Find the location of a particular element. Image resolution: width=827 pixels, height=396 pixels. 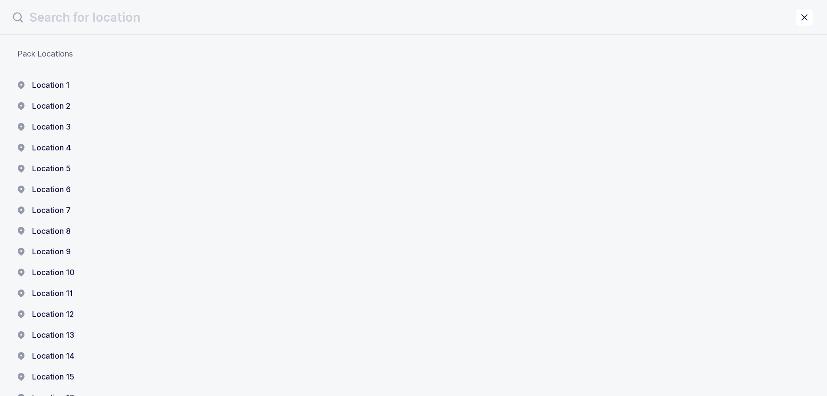

div: Pack Locations is located at coordinates (413, 54).